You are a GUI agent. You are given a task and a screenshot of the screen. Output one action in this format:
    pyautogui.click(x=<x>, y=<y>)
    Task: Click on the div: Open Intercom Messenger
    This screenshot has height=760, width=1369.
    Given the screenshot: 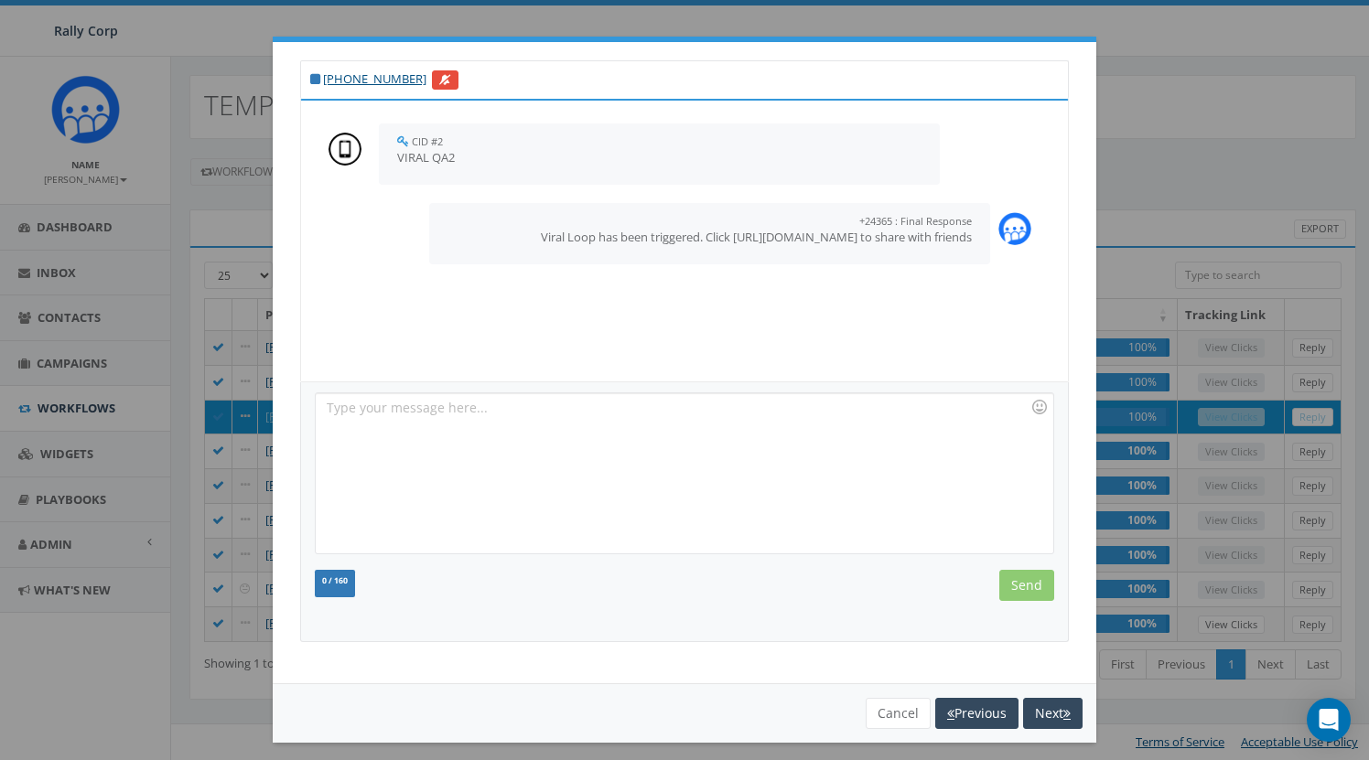 What is the action you would take?
    pyautogui.click(x=1328, y=720)
    